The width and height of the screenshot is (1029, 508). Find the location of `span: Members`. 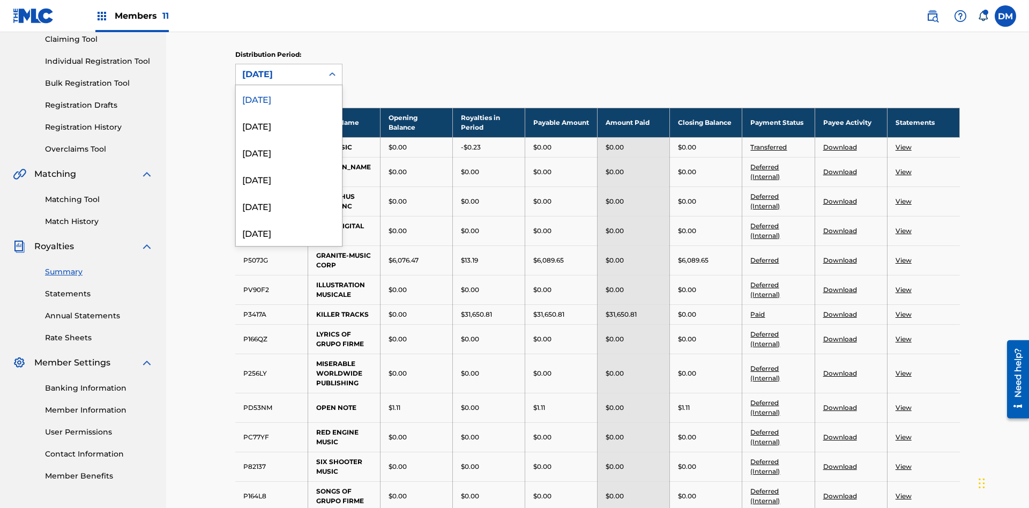

span: Members is located at coordinates (141, 16).